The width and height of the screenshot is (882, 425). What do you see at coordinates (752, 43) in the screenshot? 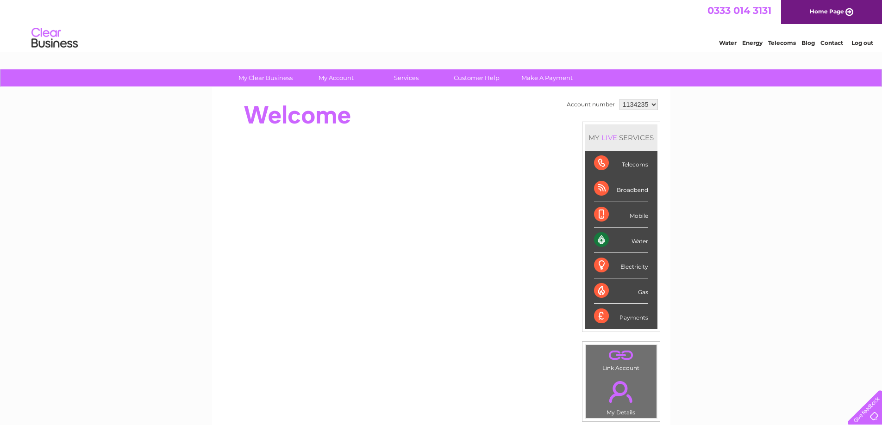
I see `a: Energy` at bounding box center [752, 43].